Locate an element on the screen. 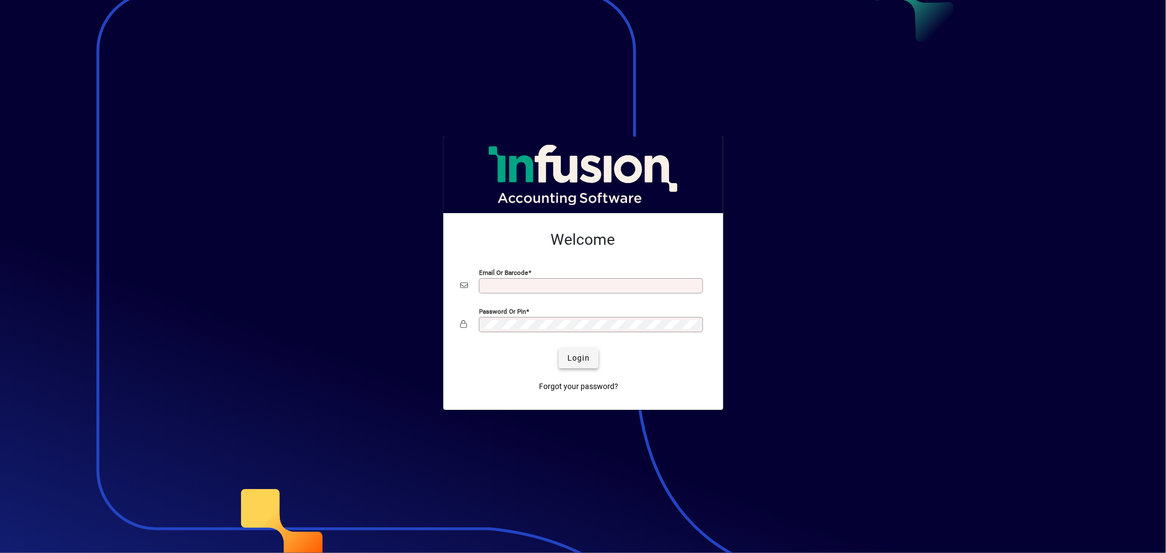 Image resolution: width=1166 pixels, height=553 pixels. span: Login is located at coordinates (578, 358).